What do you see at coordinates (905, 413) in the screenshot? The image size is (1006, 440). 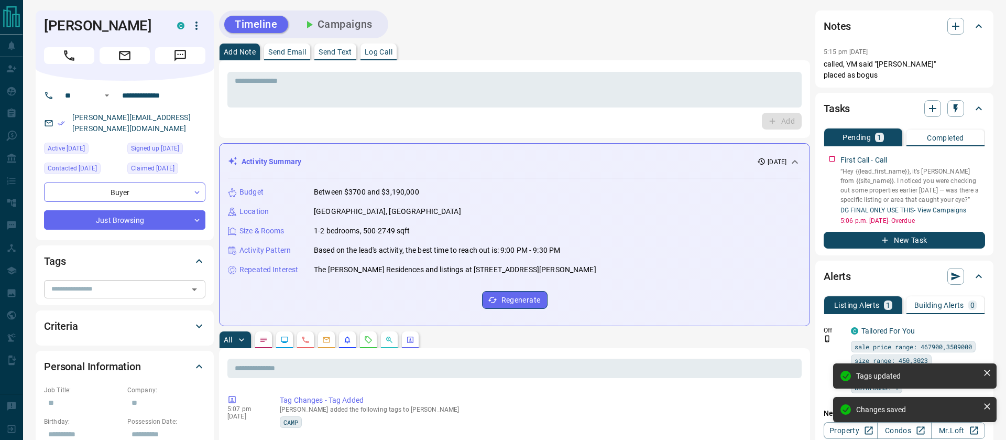 I see `p: New Alert:` at bounding box center [905, 413].